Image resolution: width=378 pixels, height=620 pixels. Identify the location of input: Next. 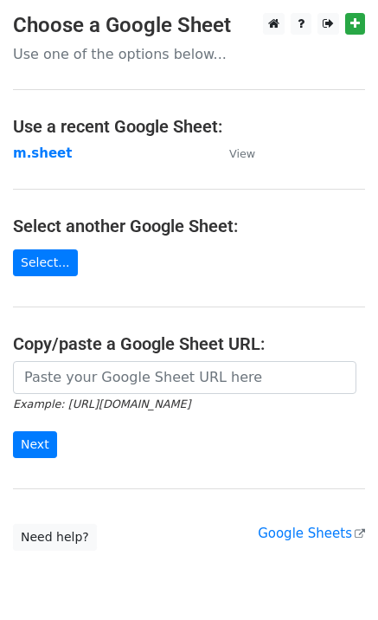
(35, 444).